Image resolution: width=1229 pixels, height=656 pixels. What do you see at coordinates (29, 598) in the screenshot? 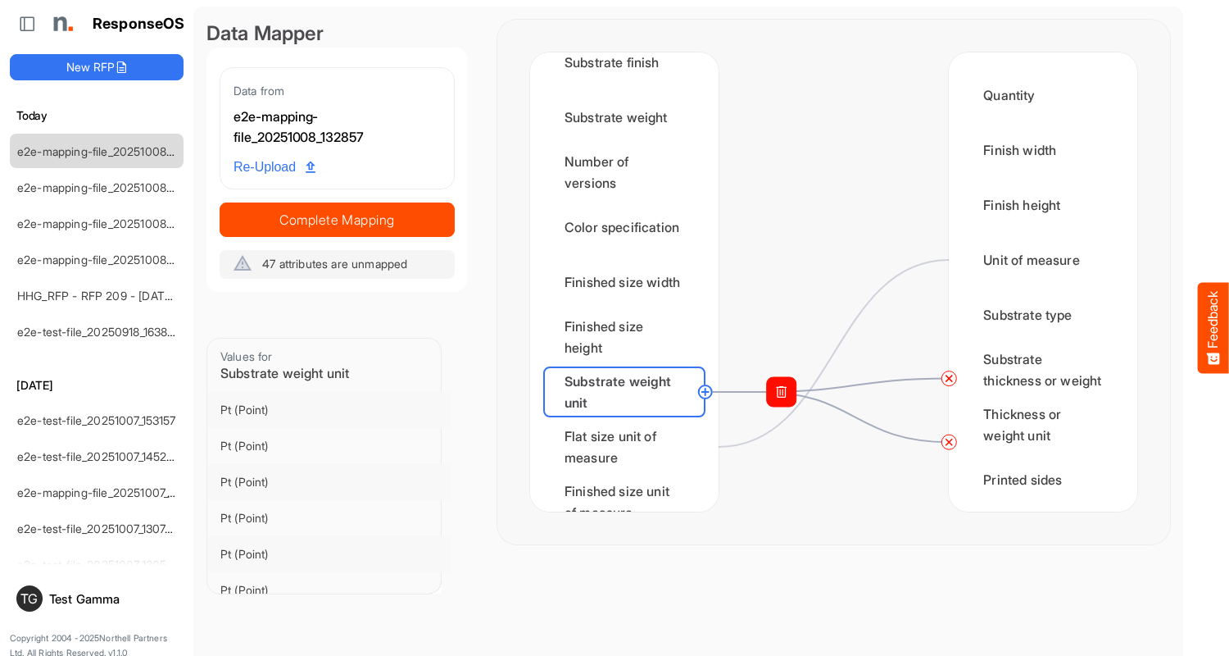
I see `span: TG` at bounding box center [29, 598].